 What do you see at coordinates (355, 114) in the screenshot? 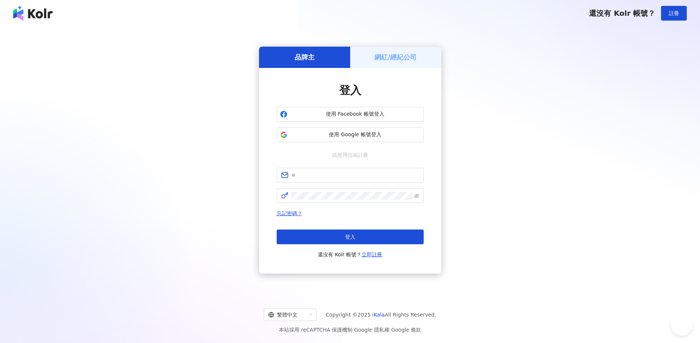
I see `span: 使用 Facebook 帳號登入` at bounding box center [355, 114].